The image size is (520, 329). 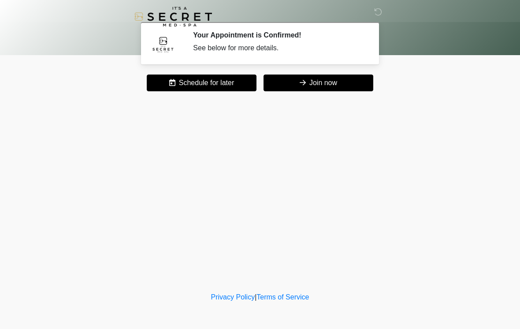 What do you see at coordinates (173, 16) in the screenshot?
I see `img: It's A Secret Med Spa Logo` at bounding box center [173, 16].